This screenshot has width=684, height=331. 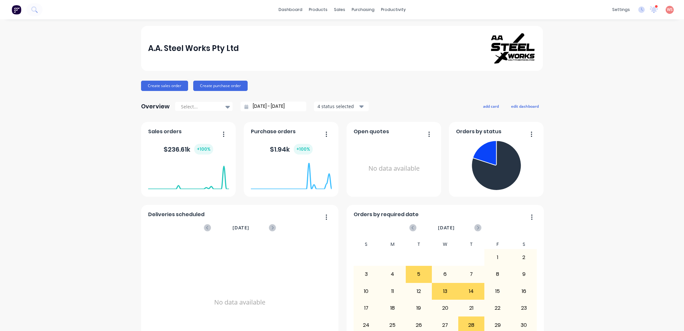 I want to click on div: 14, so click(x=472, y=291).